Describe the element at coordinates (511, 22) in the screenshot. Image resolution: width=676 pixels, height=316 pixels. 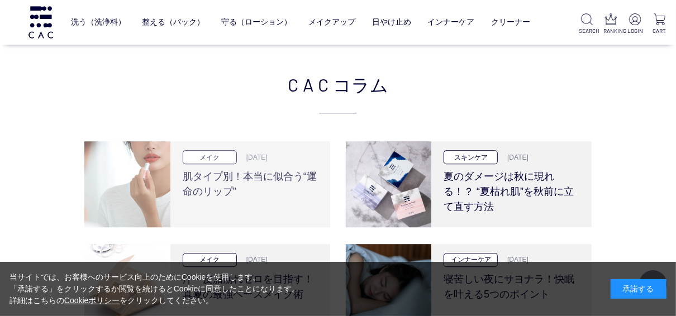
I see `a: クリーナー` at that location.